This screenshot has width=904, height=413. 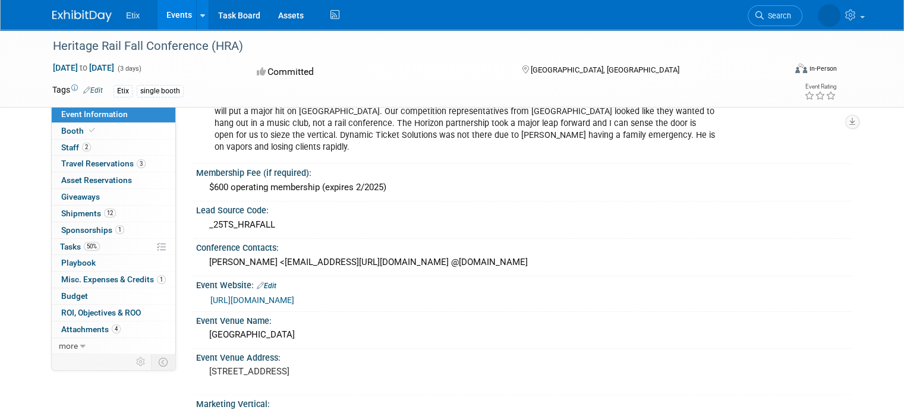 I want to click on img: Format-Inperson.png, so click(x=801, y=68).